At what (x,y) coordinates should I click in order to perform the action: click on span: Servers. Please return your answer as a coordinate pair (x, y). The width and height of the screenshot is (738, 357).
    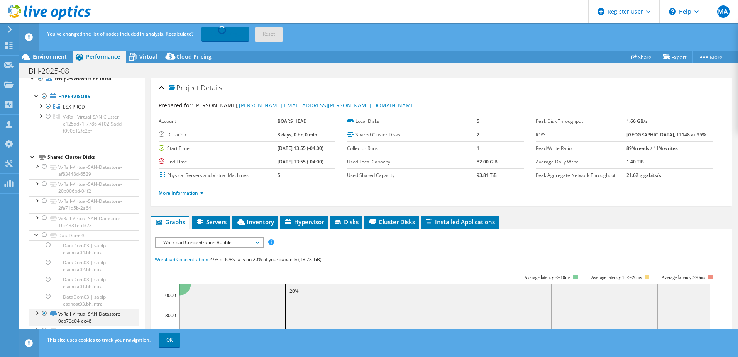
    Looking at the image, I should click on (211, 222).